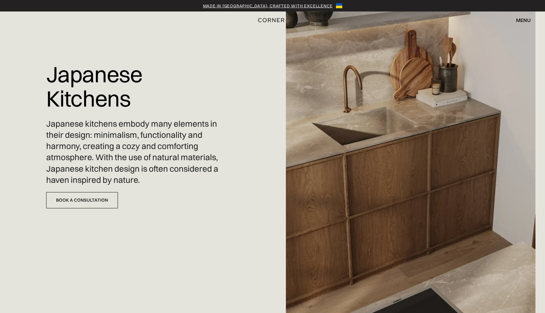 The width and height of the screenshot is (545, 313). Describe the element at coordinates (272, 20) in the screenshot. I see `a: home` at that location.